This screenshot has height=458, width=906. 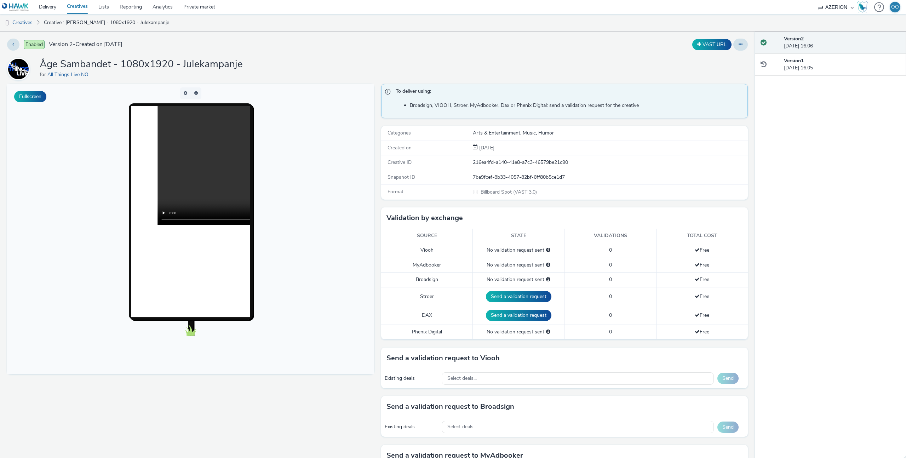 I want to click on div: Hawk Academy, so click(x=863, y=7).